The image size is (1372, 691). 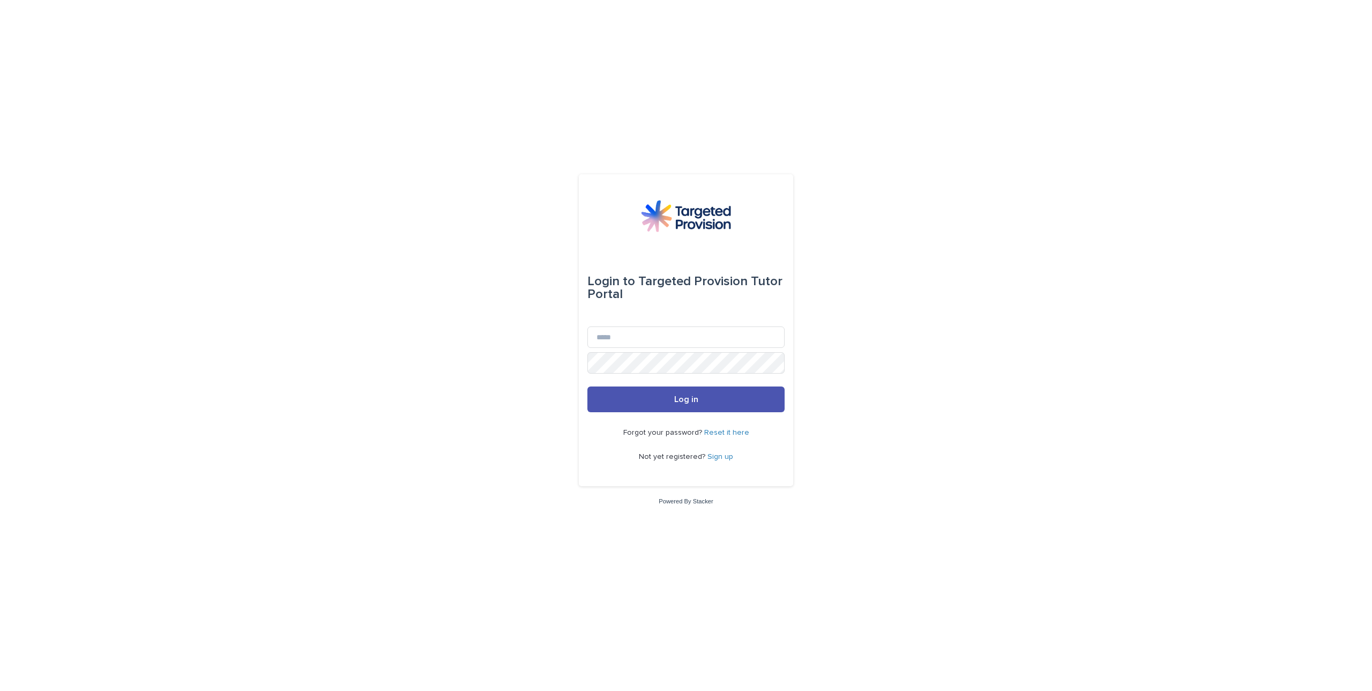 I want to click on button: Log in, so click(x=686, y=399).